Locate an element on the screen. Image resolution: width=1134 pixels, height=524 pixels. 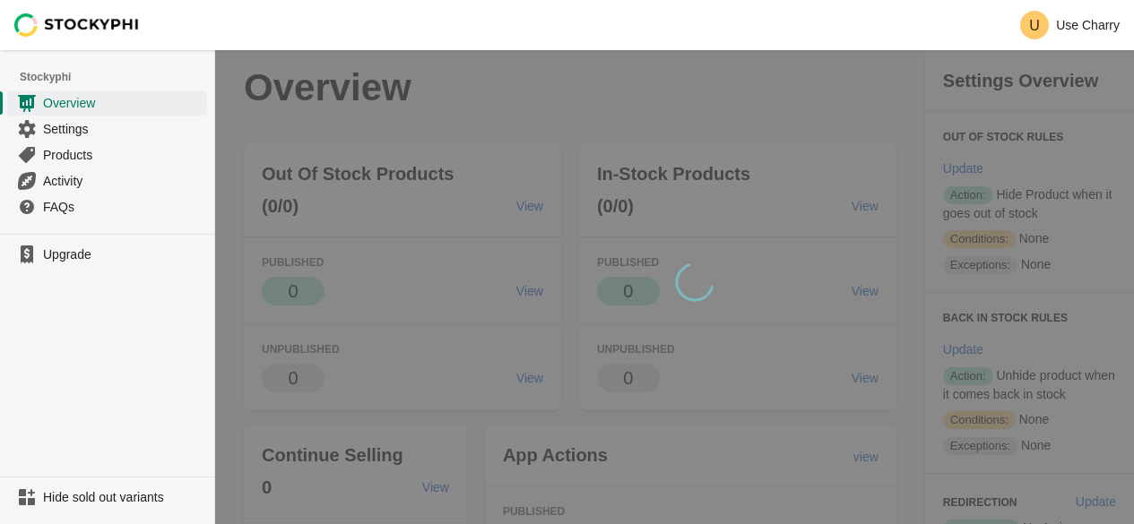
a: FAQs is located at coordinates (107, 206).